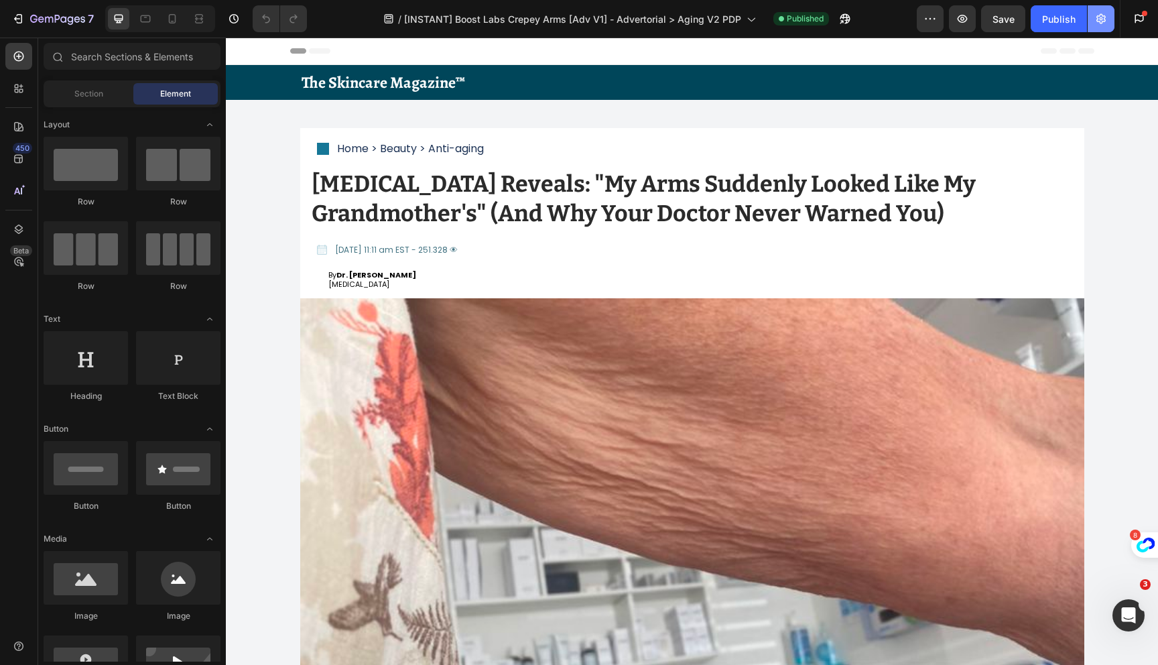 The height and width of the screenshot is (665, 1158). Describe the element at coordinates (56, 125) in the screenshot. I see `span: Layout` at that location.